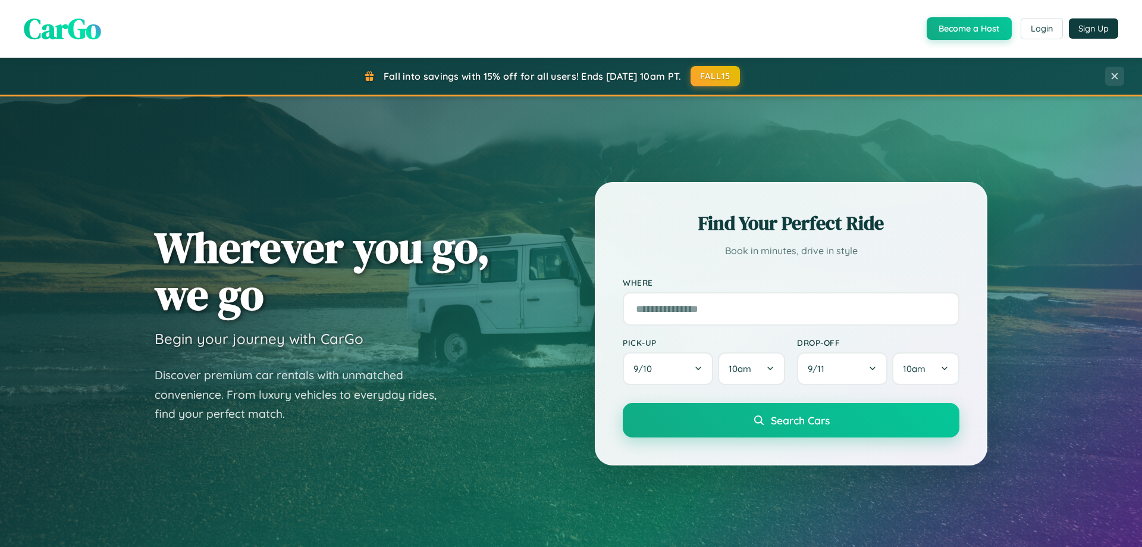  Describe the element at coordinates (791, 282) in the screenshot. I see `label: Where` at that location.